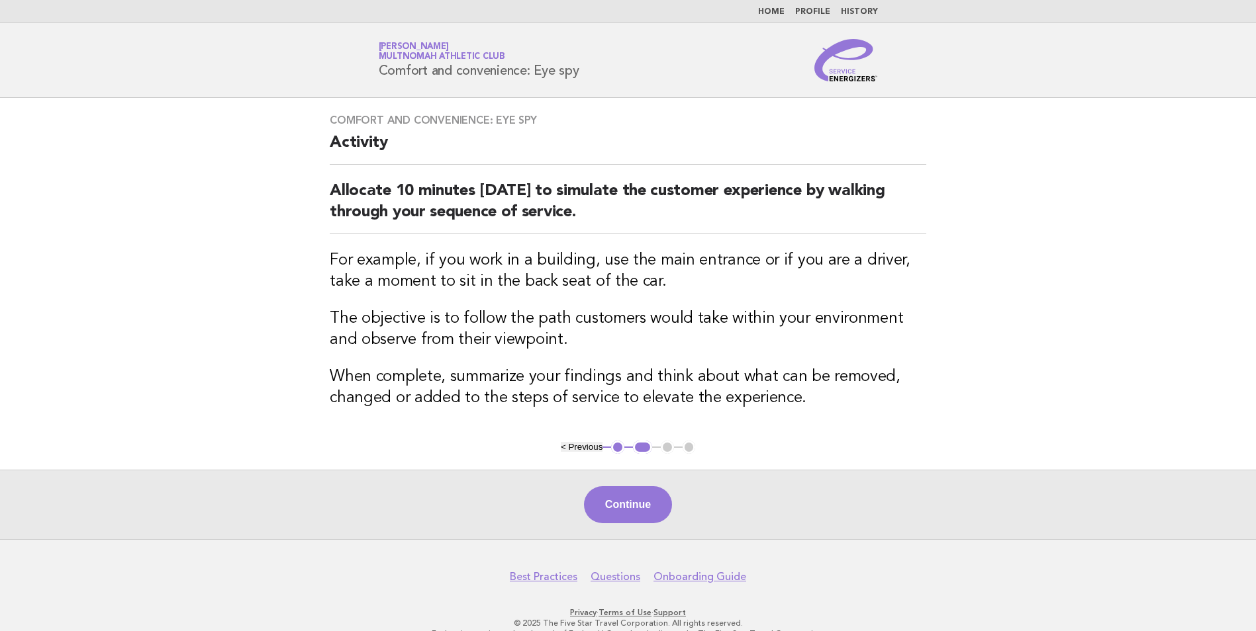  Describe the element at coordinates (771, 12) in the screenshot. I see `a: Home` at that location.